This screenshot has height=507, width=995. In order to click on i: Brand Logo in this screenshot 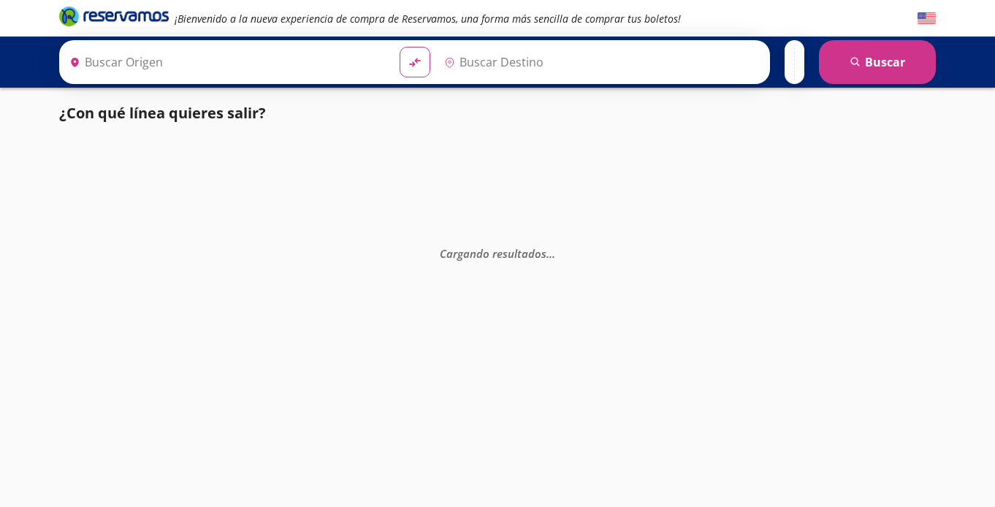, I will do `click(114, 16)`.